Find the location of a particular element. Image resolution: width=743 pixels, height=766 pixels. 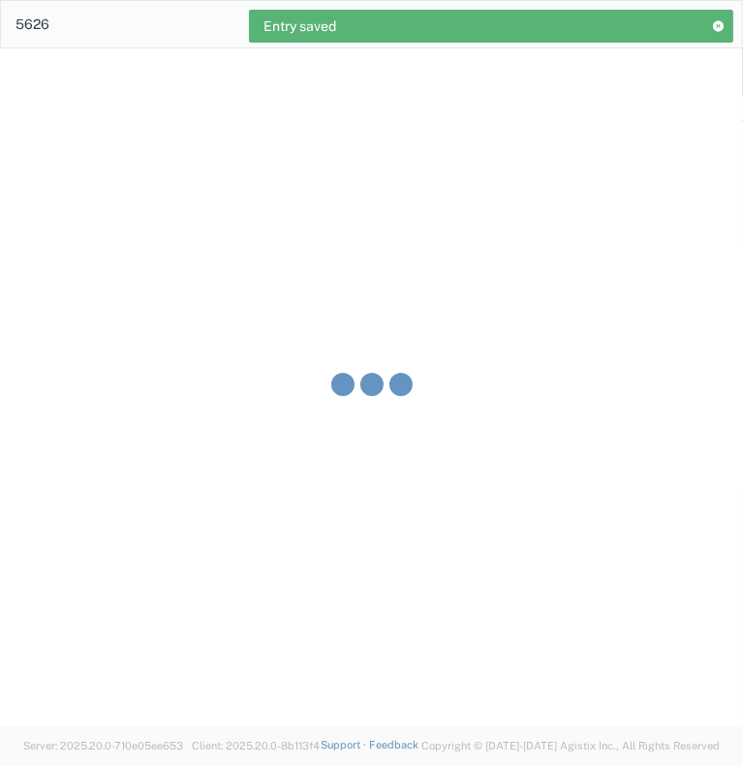

span: Server: 2025.20.0-710e05ee653 is located at coordinates (103, 746).